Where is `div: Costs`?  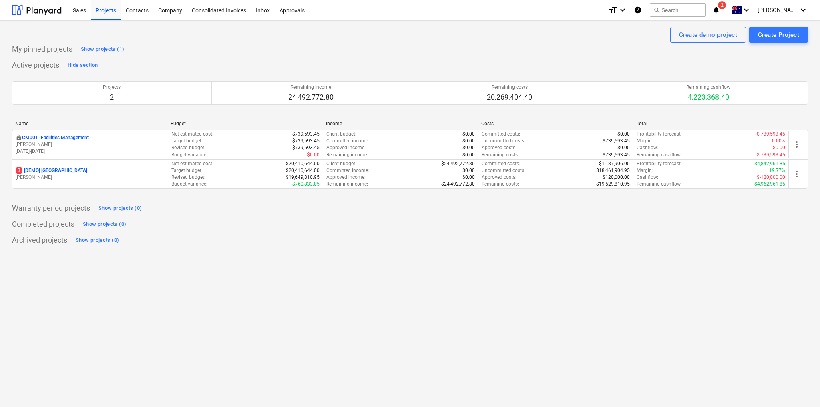 div: Costs is located at coordinates (556, 124).